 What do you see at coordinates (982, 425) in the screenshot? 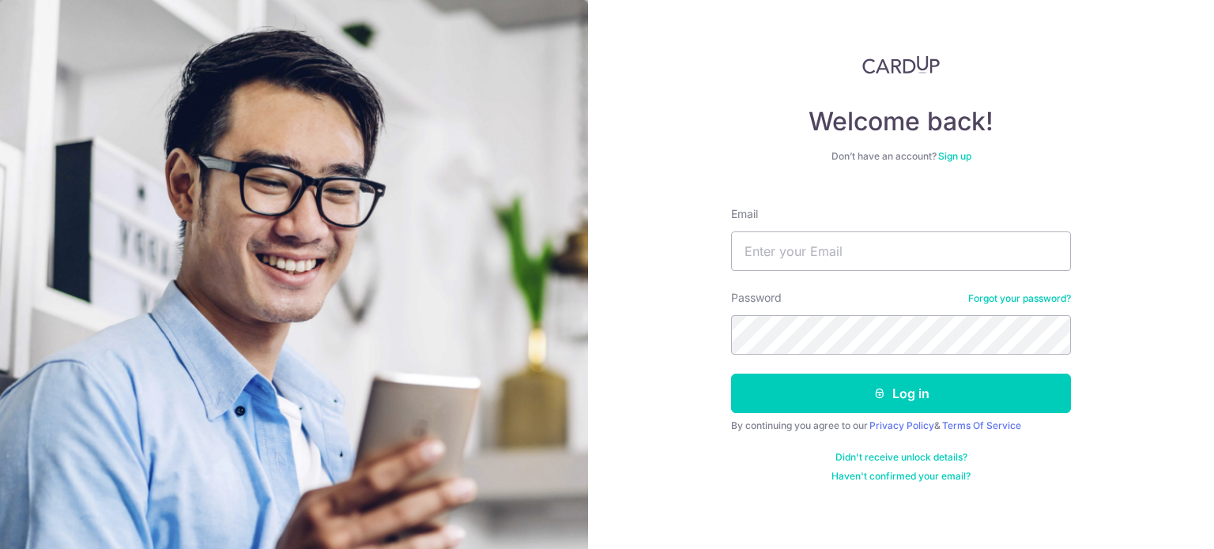
I see `a: Terms Of Service` at bounding box center [982, 425].